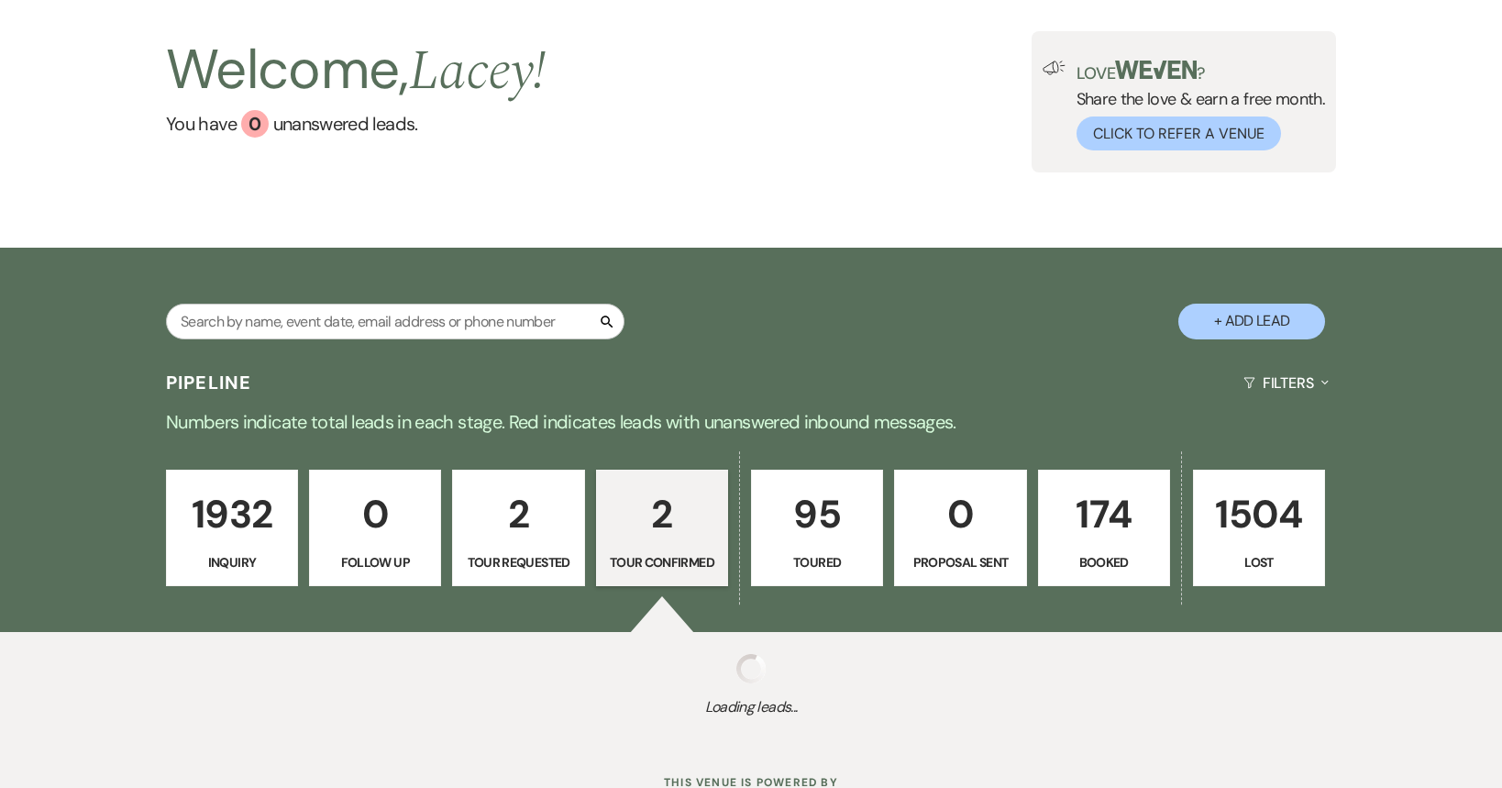  I want to click on div: 0, so click(255, 124).